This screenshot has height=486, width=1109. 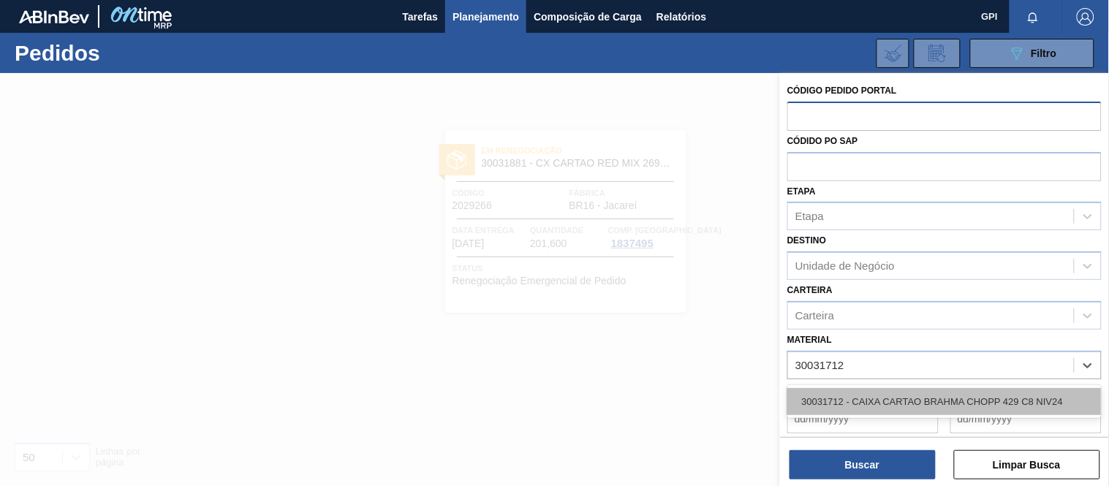 I want to click on span: Filtro, so click(x=1044, y=53).